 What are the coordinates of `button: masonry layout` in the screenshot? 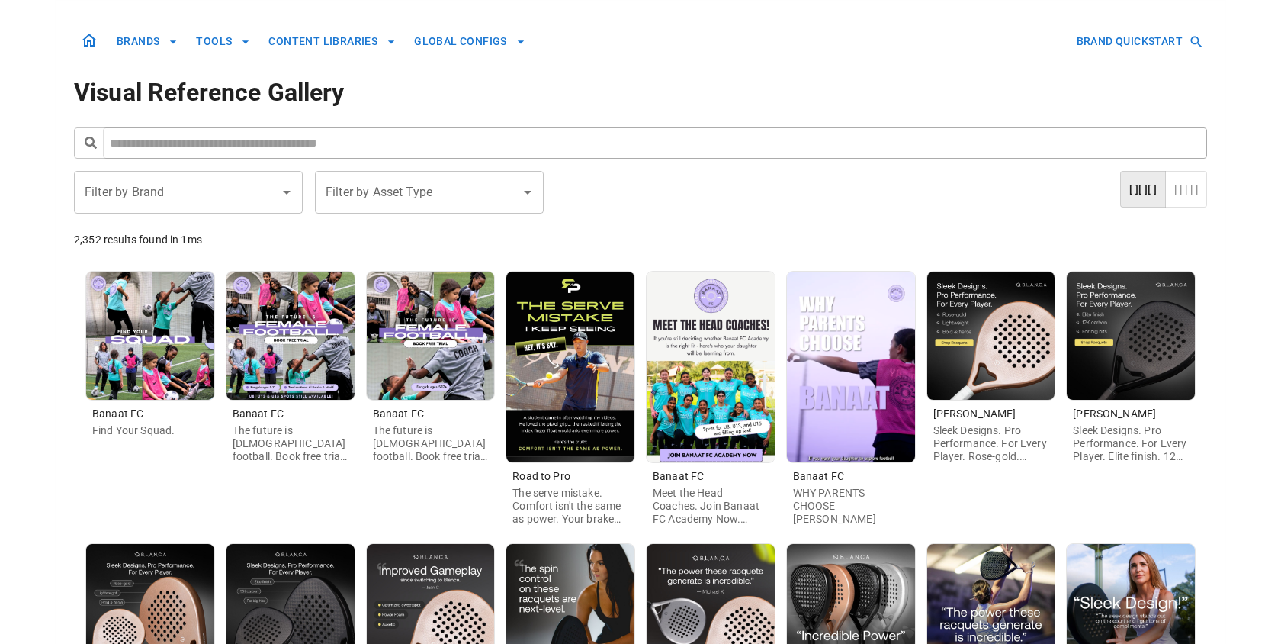 It's located at (1186, 189).